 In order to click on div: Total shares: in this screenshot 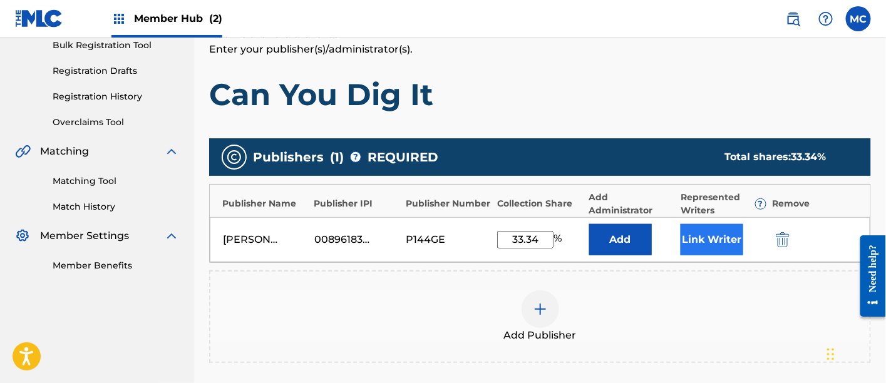, I will do `click(785, 157)`.